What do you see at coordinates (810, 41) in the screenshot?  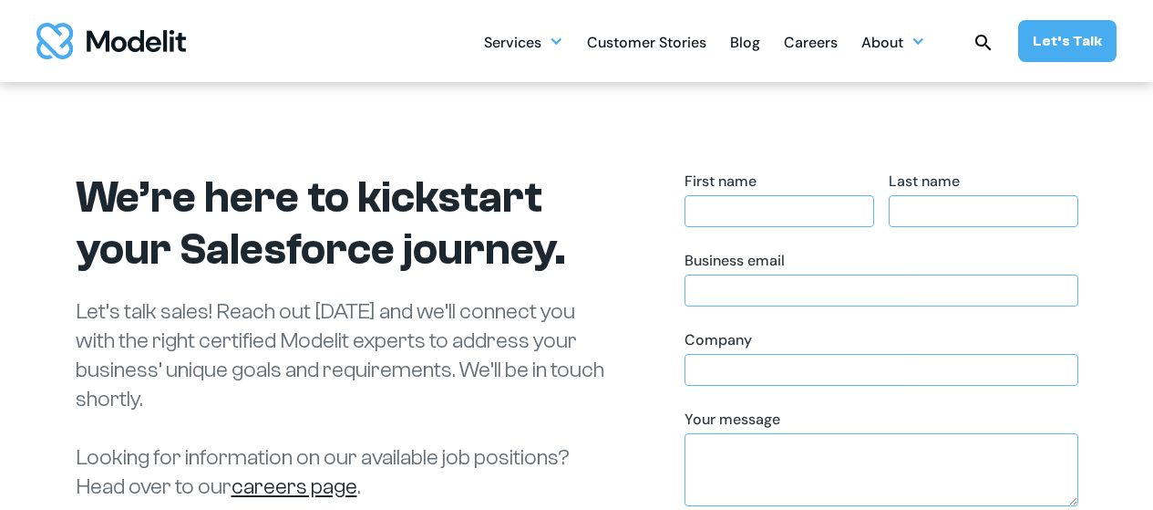 I see `a: Careers` at bounding box center [810, 41].